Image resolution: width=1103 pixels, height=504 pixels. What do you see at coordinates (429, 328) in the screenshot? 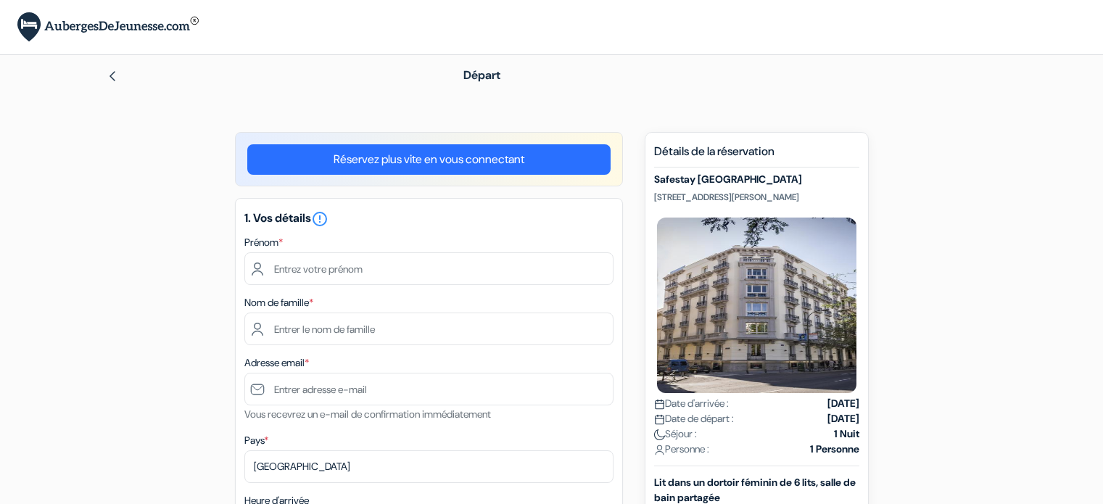
I see `input: Entrer le nom de famille` at bounding box center [429, 328].